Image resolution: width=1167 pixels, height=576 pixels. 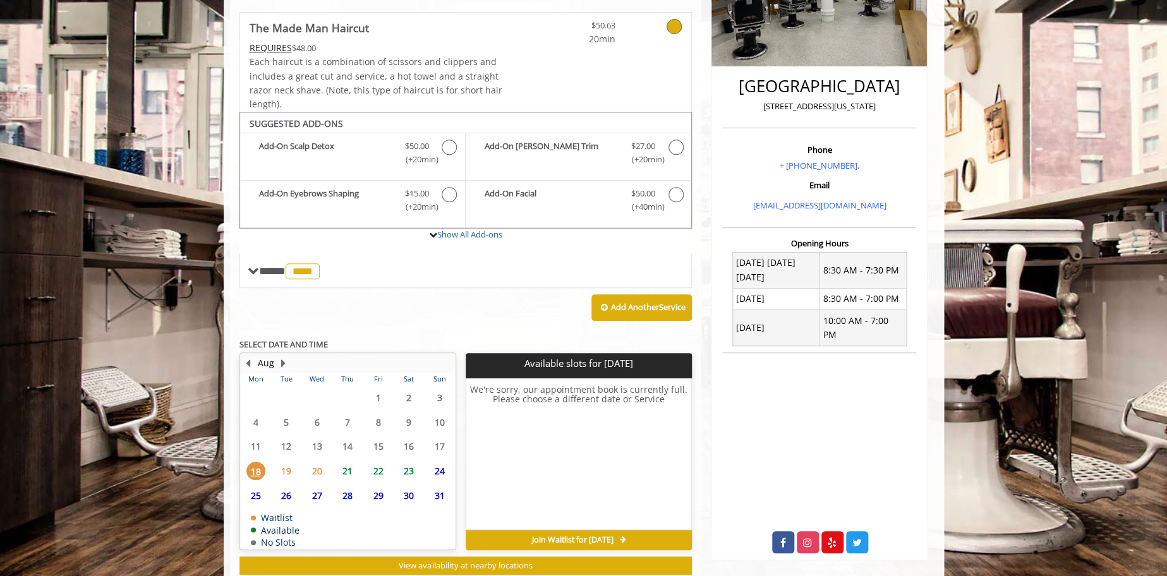 What do you see at coordinates (284, 344) in the screenshot?
I see `b: SELECT DATE AND TIME` at bounding box center [284, 344].